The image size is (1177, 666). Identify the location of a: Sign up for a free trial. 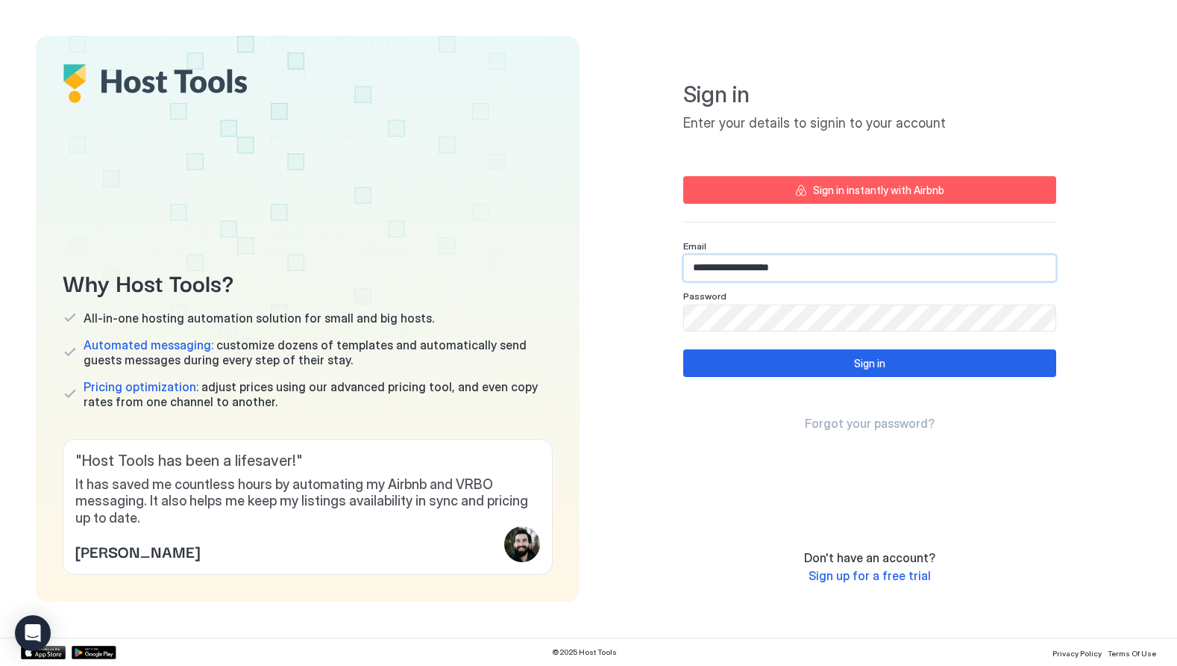
(870, 575).